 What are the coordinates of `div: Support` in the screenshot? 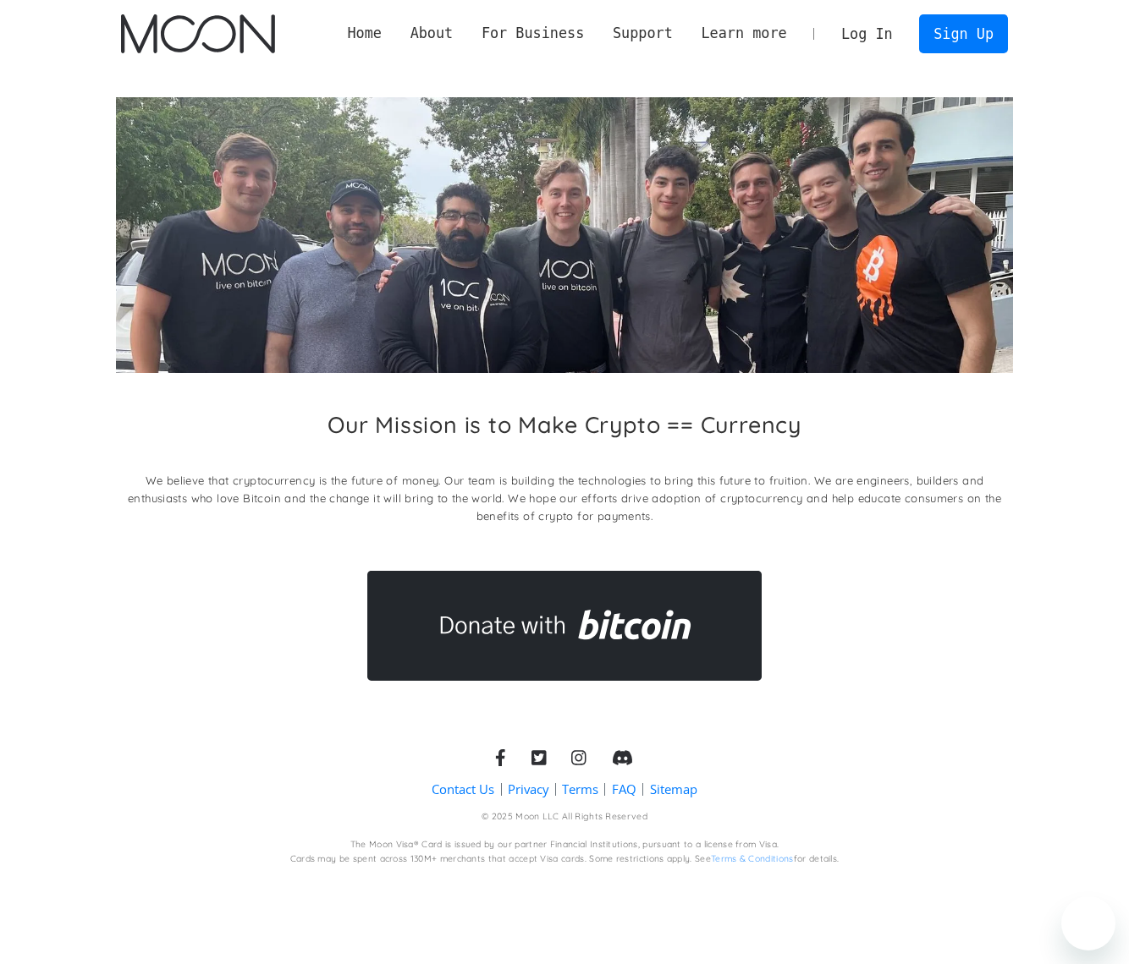 It's located at (642, 33).